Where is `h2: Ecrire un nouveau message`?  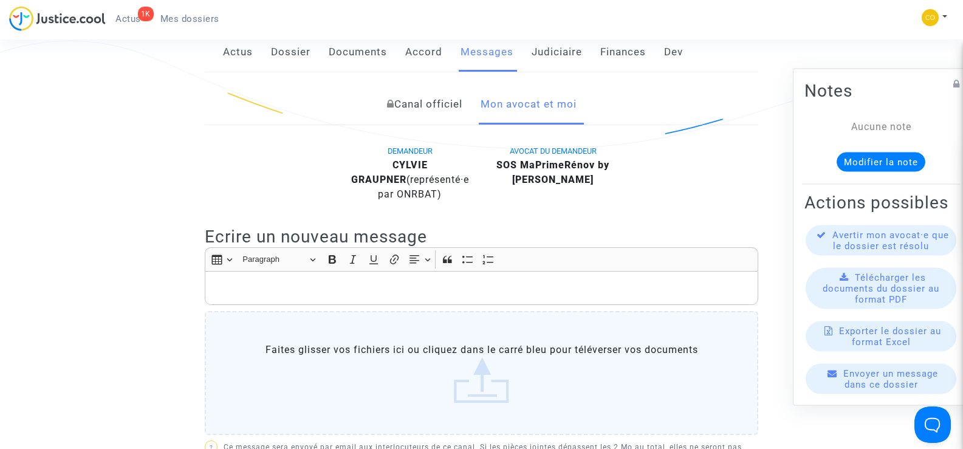
h2: Ecrire un nouveau message is located at coordinates (481, 236).